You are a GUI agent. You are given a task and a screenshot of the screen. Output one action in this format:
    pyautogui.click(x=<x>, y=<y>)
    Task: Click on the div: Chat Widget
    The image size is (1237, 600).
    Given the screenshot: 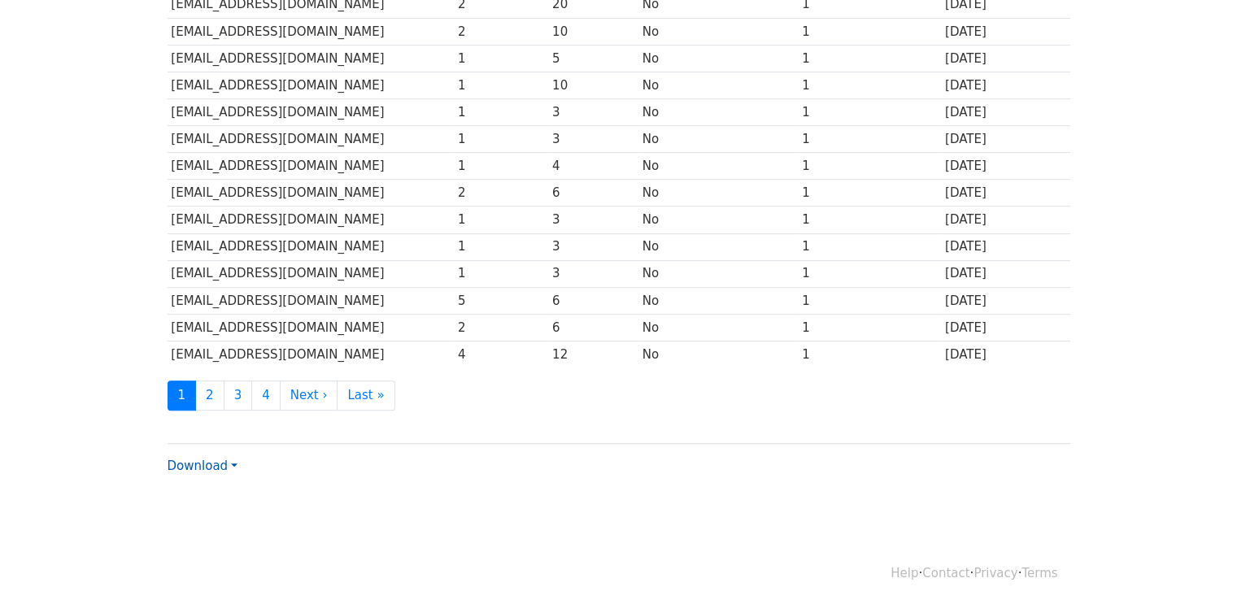 What is the action you would take?
    pyautogui.click(x=1196, y=561)
    